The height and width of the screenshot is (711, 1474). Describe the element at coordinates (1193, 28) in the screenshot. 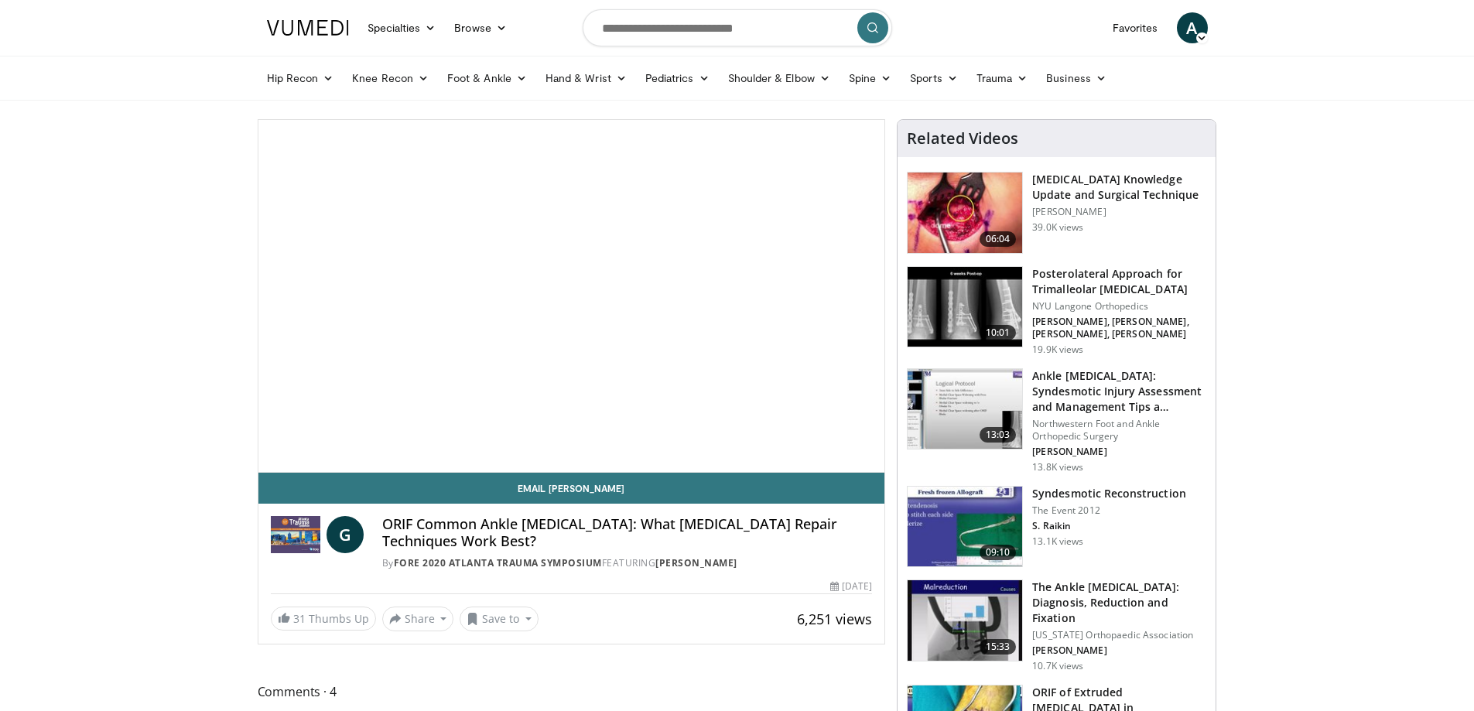

I see `span: A` at that location.